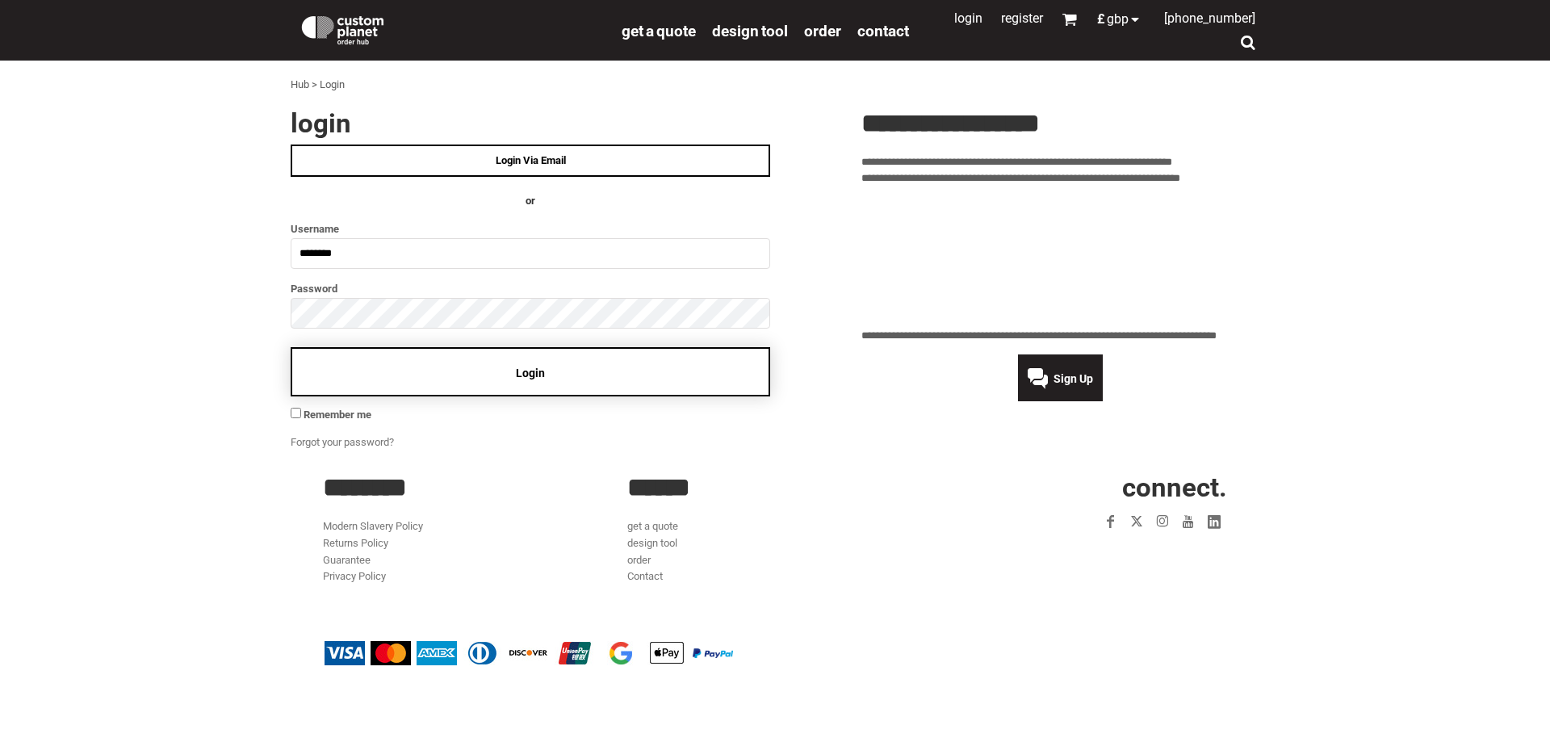 Image resolution: width=1550 pixels, height=742 pixels. What do you see at coordinates (354, 576) in the screenshot?
I see `a: Privacy Policy` at bounding box center [354, 576].